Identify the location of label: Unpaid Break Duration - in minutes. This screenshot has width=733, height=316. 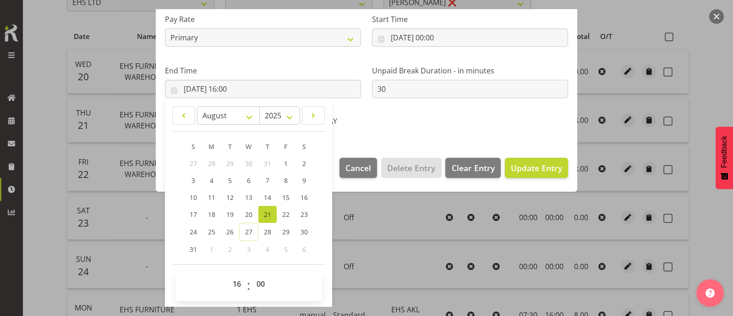
(470, 71).